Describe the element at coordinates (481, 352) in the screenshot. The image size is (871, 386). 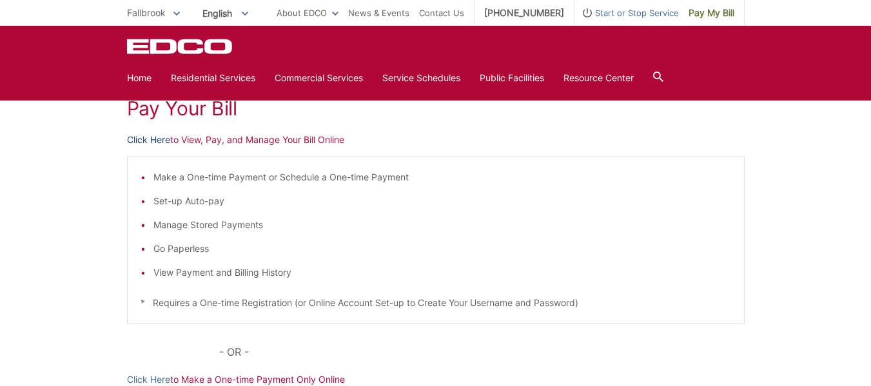
I see `p: - OR -` at that location.